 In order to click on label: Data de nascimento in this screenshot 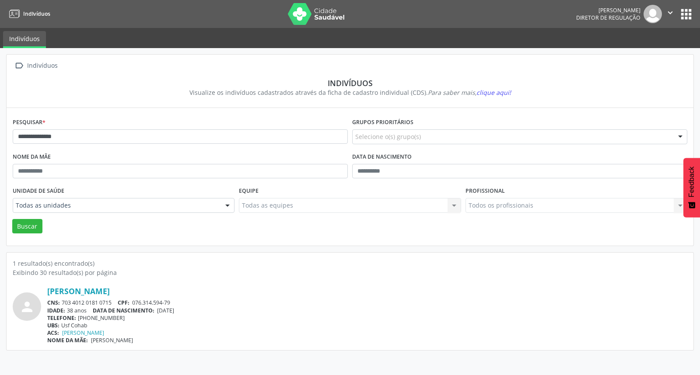, I will do `click(382, 157)`.